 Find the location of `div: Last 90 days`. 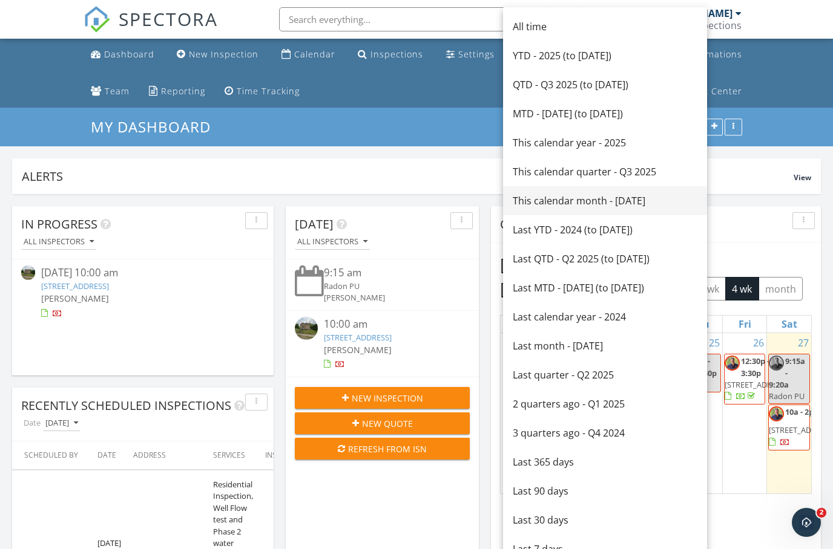

div: Last 90 days is located at coordinates (605, 491).